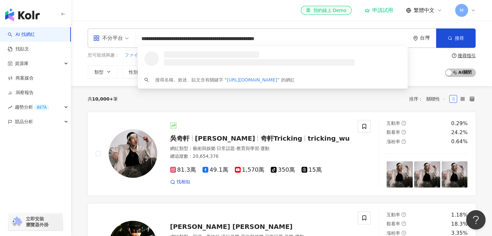 This screenshot has height=236, width=492. I want to click on span: 教育與學習, so click(248, 149).